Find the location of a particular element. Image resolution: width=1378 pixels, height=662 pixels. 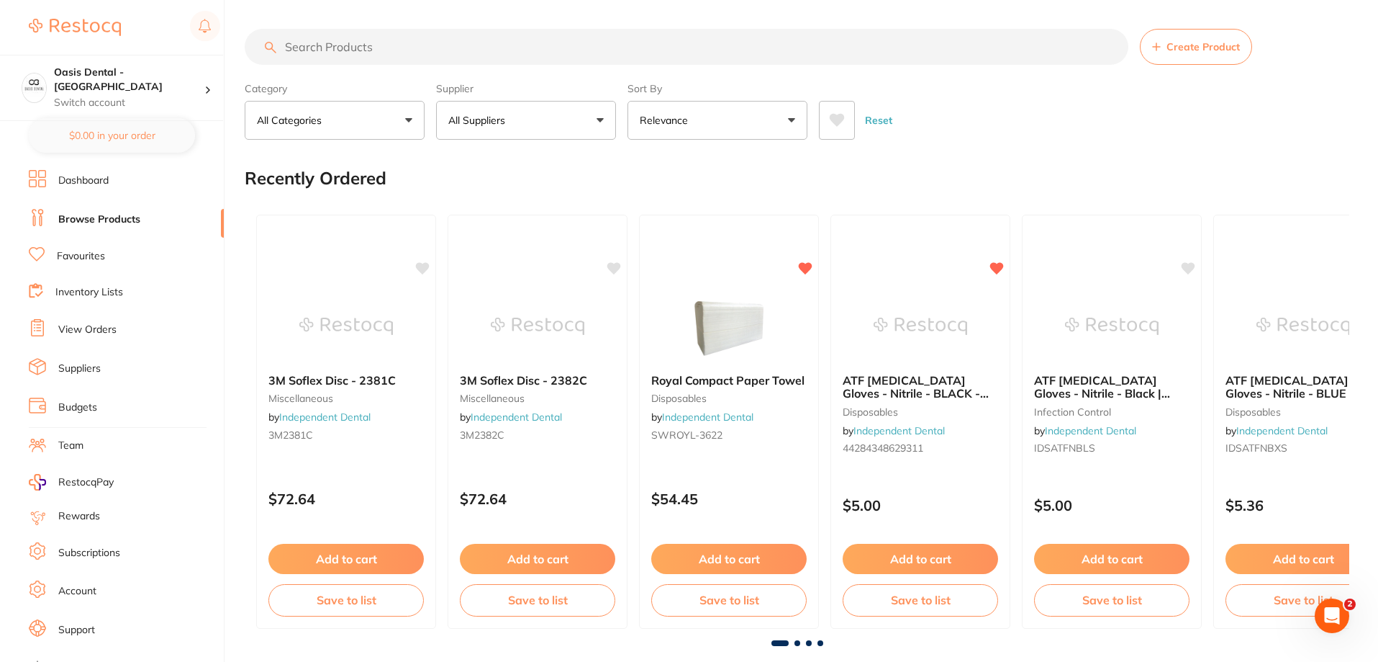

a: View Orders is located at coordinates (87, 330).